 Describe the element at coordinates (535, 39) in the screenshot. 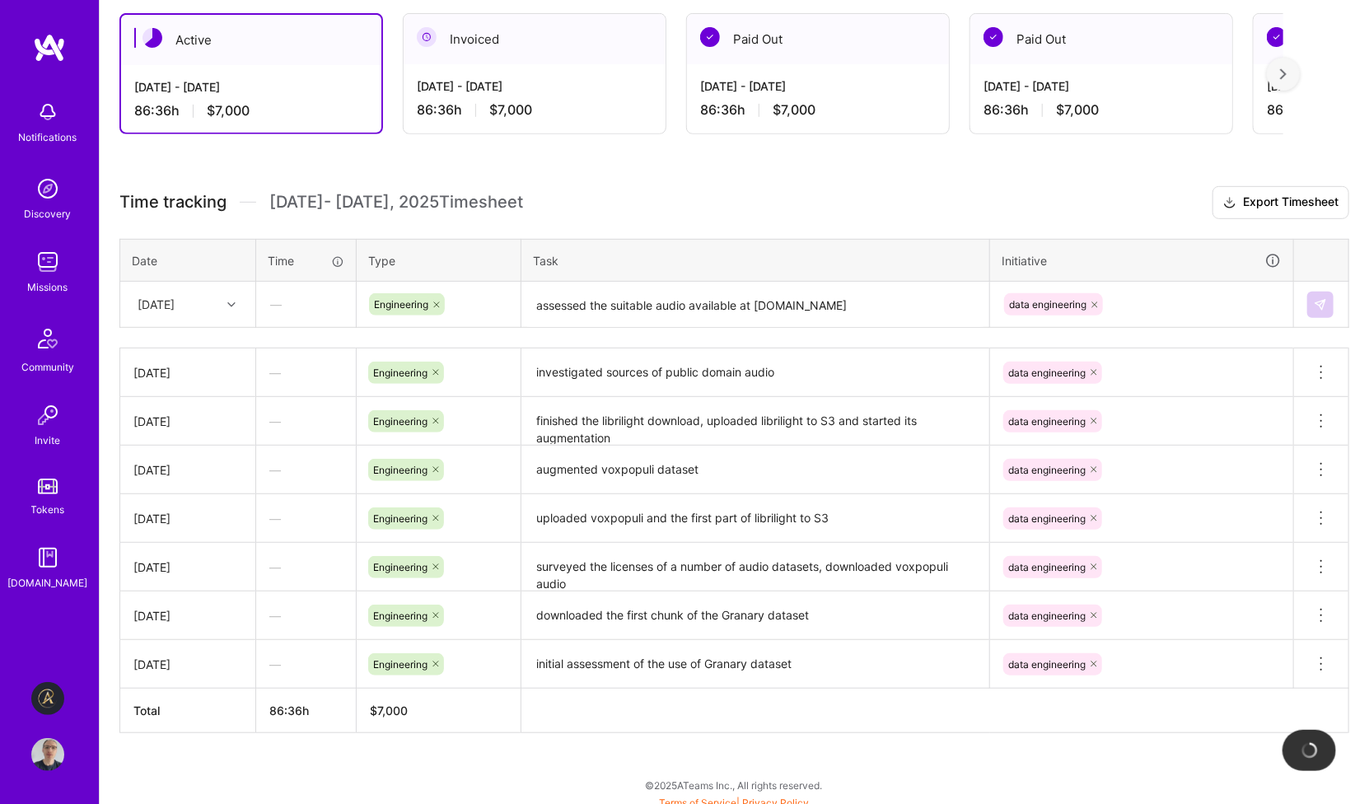

I see `div: Invoiced` at that location.